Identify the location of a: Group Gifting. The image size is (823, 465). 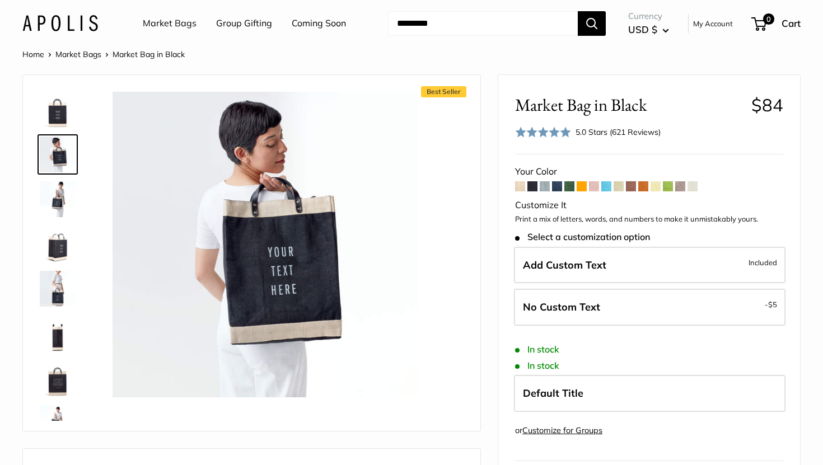
(244, 24).